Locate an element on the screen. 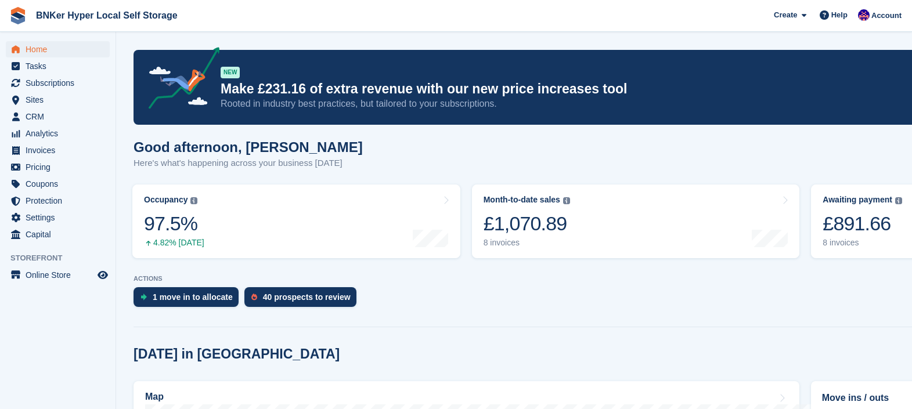 The image size is (912, 409). img: move_ins_to_allocate_icon-fdf77a2bb77ea45bf5b3d319d69a93e2d87916cf1d5bf7949dd705db3b84f3ca.svg is located at coordinates (143, 297).